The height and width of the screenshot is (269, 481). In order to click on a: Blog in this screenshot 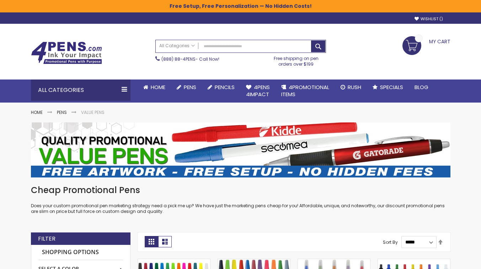, I will do `click(421, 87)`.